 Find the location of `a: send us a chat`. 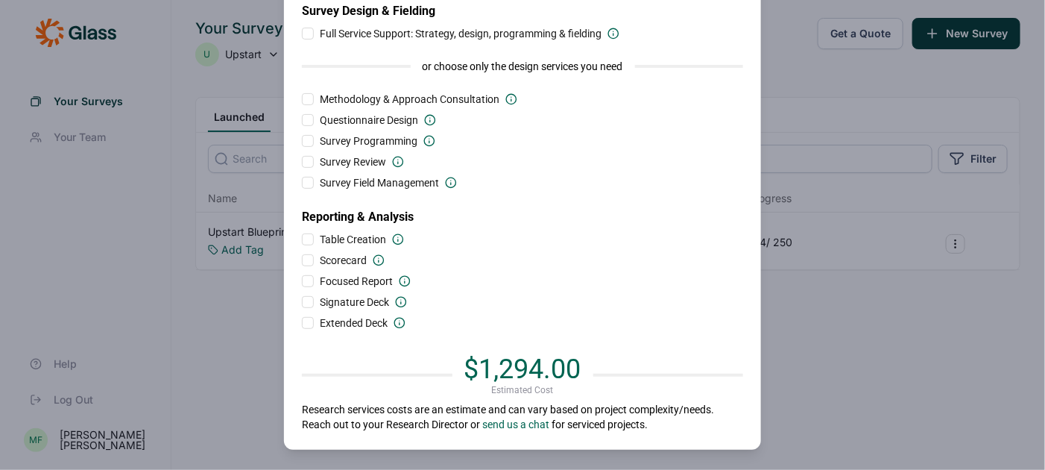

a: send us a chat is located at coordinates (516, 424).